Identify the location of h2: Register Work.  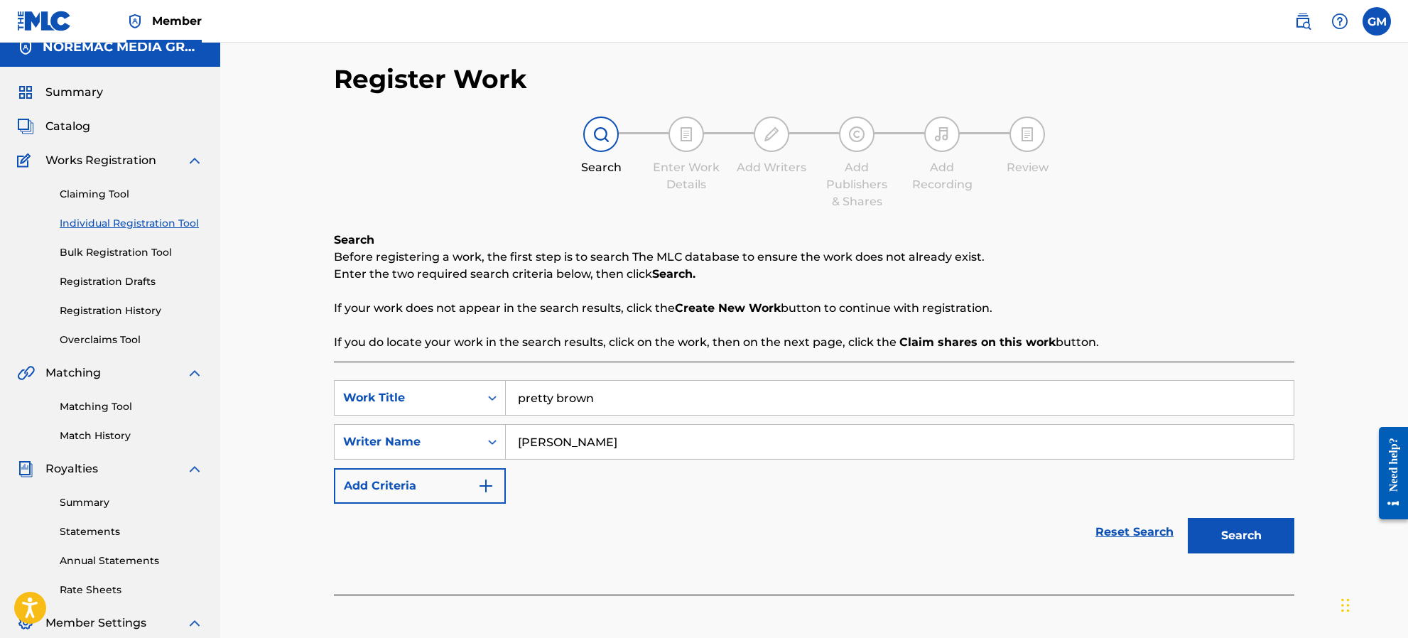
(430, 79).